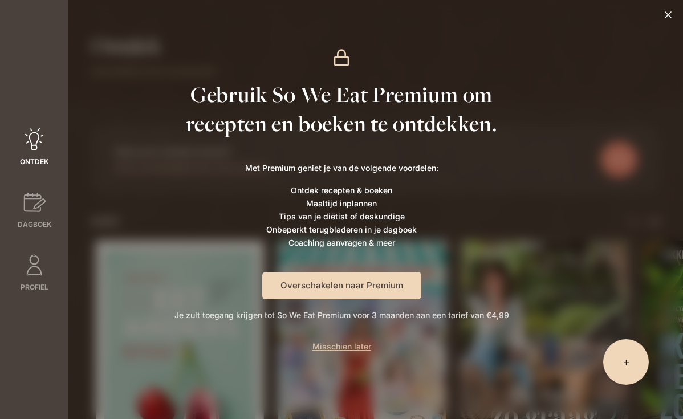 This screenshot has width=683, height=419. Describe the element at coordinates (342, 229) in the screenshot. I see `li: Onbeperkt terugbladeren in je dagboek` at that location.